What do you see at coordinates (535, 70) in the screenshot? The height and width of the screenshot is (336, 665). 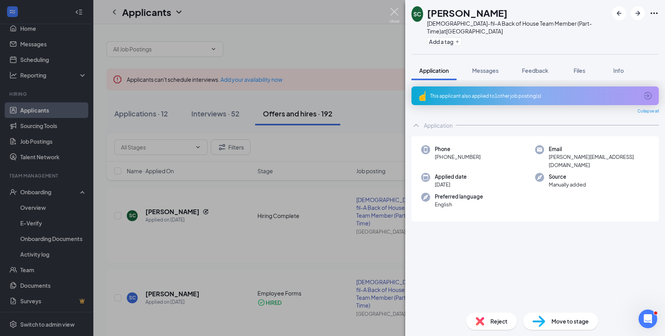 I see `span: Feedback` at bounding box center [535, 70].